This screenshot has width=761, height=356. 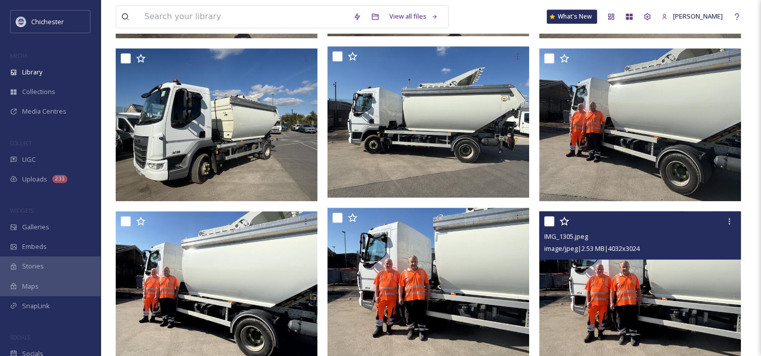 I want to click on span: UGC, so click(x=29, y=159).